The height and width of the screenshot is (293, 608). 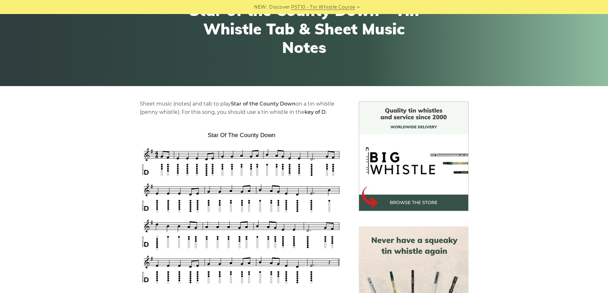 I want to click on a: PST10 - Tin Whistle Course, so click(x=323, y=7).